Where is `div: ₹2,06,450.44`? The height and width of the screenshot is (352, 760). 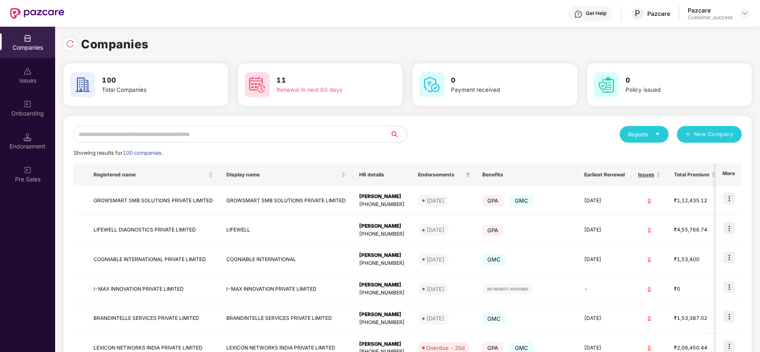
div: ₹2,06,450.44 is located at coordinates (695, 348).